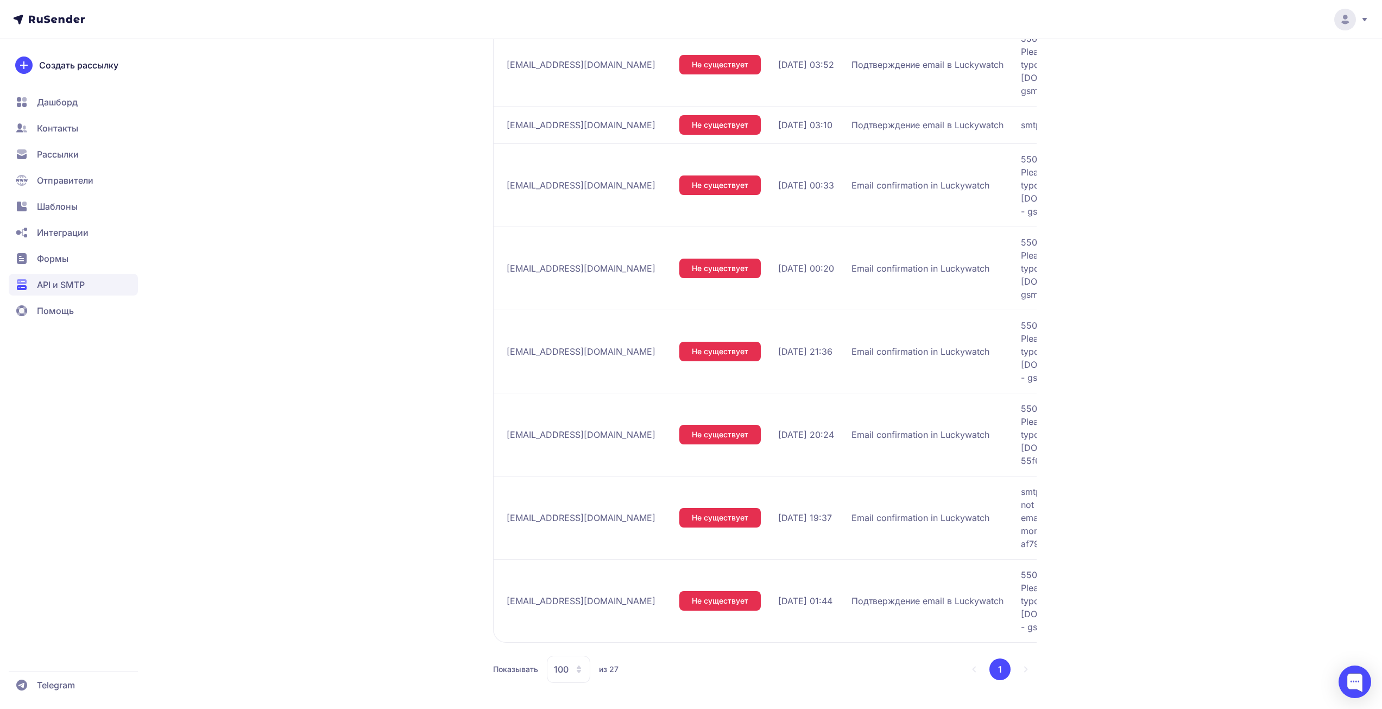  Describe the element at coordinates (515, 669) in the screenshot. I see `span: Показывать` at that location.